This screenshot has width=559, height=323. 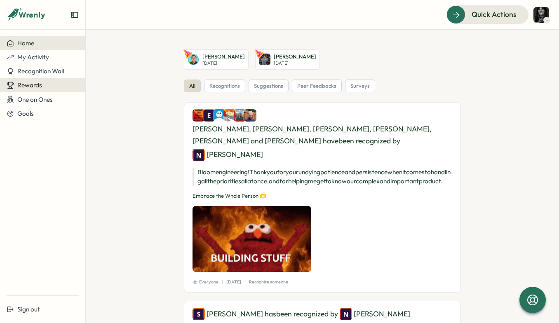 What do you see at coordinates (193, 59) in the screenshot?
I see `img: Miguel Zeballos-Vargas` at bounding box center [193, 59].